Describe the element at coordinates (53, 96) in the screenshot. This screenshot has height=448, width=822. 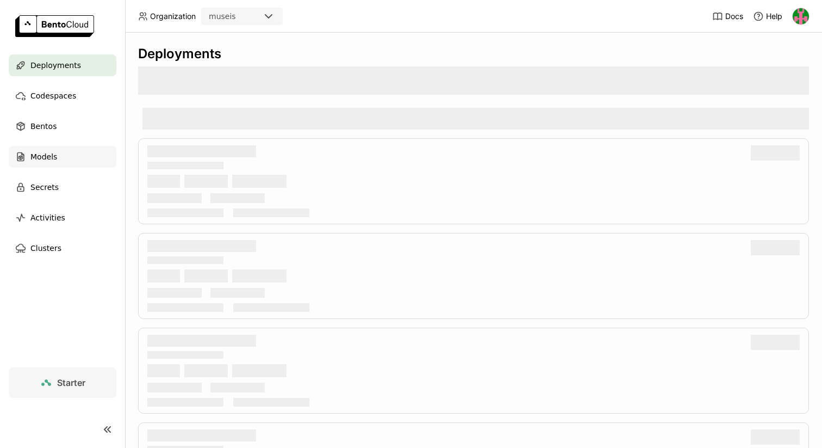
I see `span: Codespaces` at that location.